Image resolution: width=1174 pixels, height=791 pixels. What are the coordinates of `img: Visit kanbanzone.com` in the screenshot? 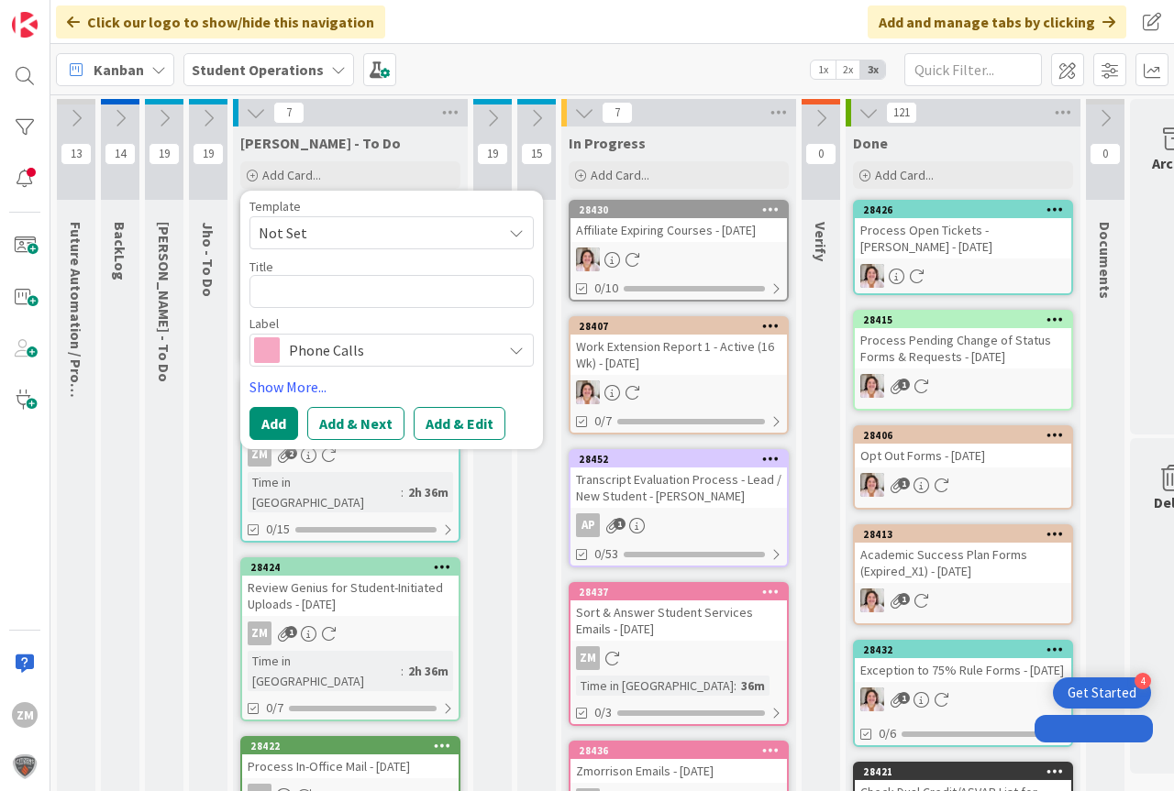 It's located at (25, 25).